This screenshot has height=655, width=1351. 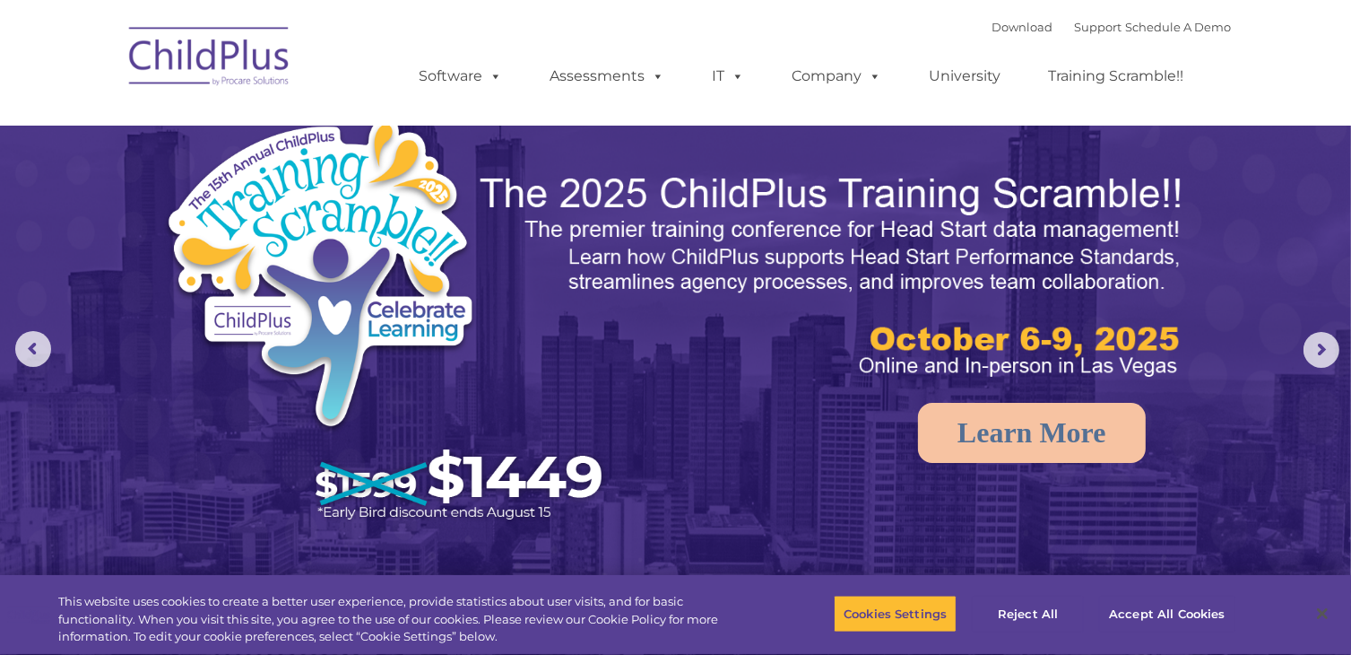 I want to click on a: Learn More, so click(x=1032, y=432).